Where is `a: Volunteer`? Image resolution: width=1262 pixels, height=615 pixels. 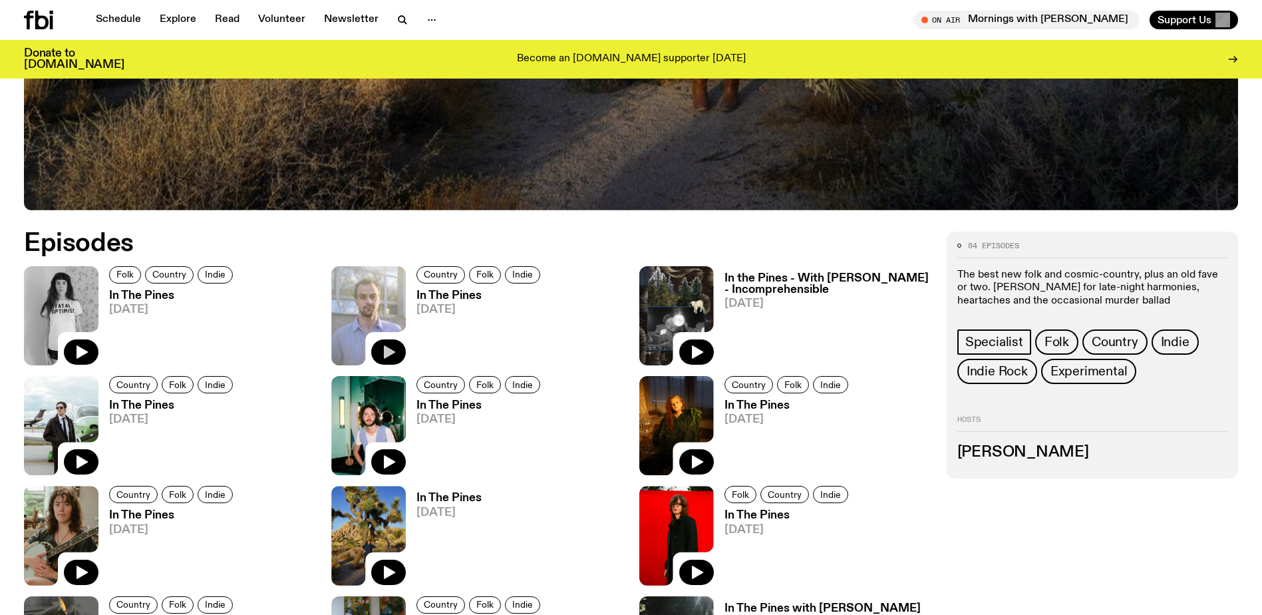
a: Volunteer is located at coordinates (281, 20).